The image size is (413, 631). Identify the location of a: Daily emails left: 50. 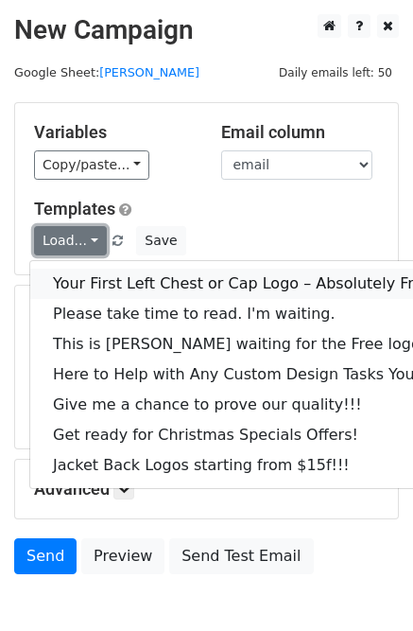
(336, 72).